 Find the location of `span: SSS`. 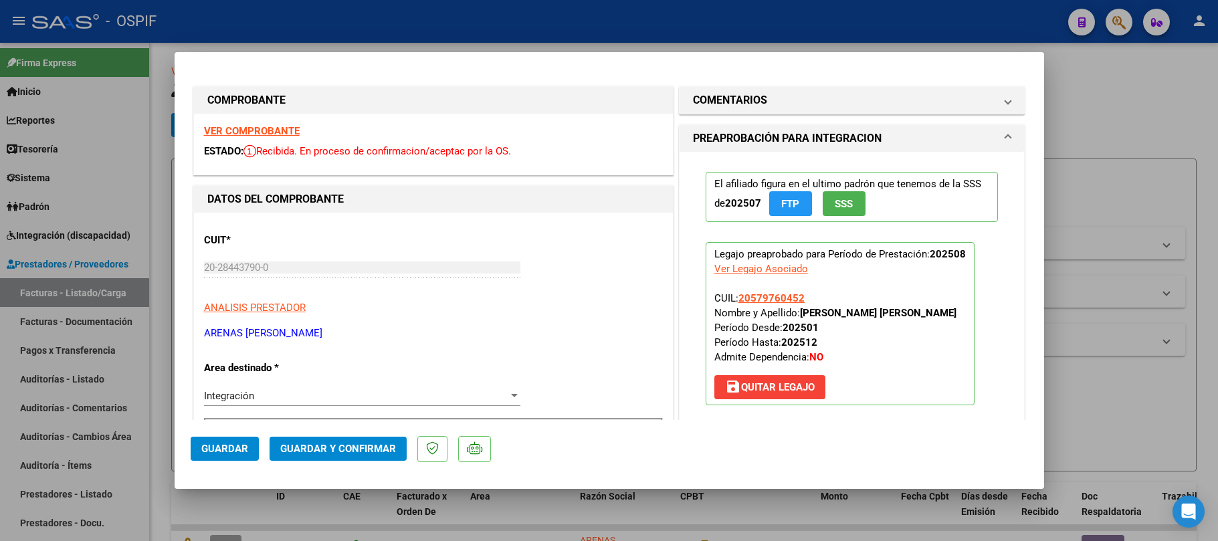

span: SSS is located at coordinates (843, 204).